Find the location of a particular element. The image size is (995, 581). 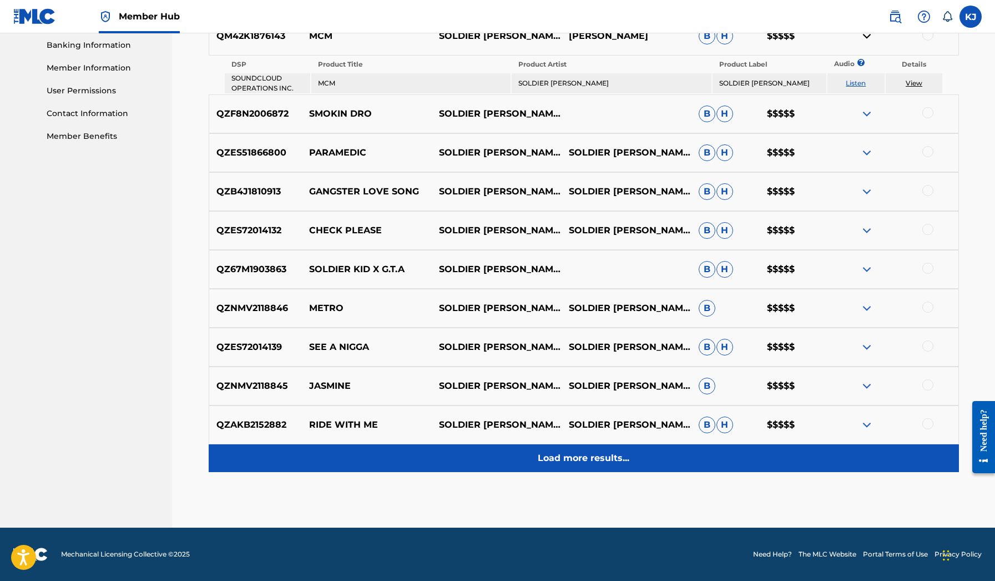

img: help is located at coordinates (924, 17).